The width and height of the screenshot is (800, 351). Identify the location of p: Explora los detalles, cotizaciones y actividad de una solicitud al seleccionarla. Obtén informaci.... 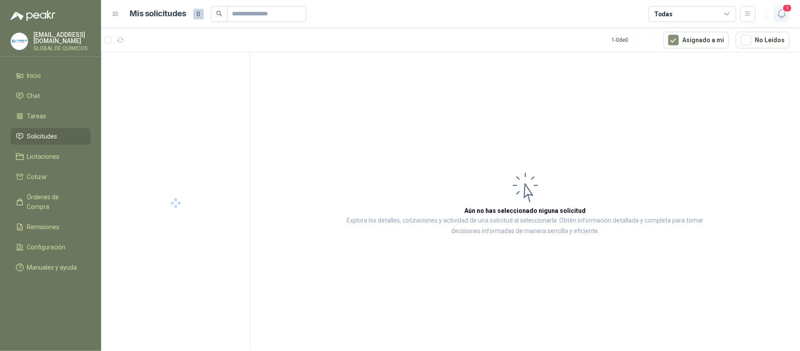
(525, 226).